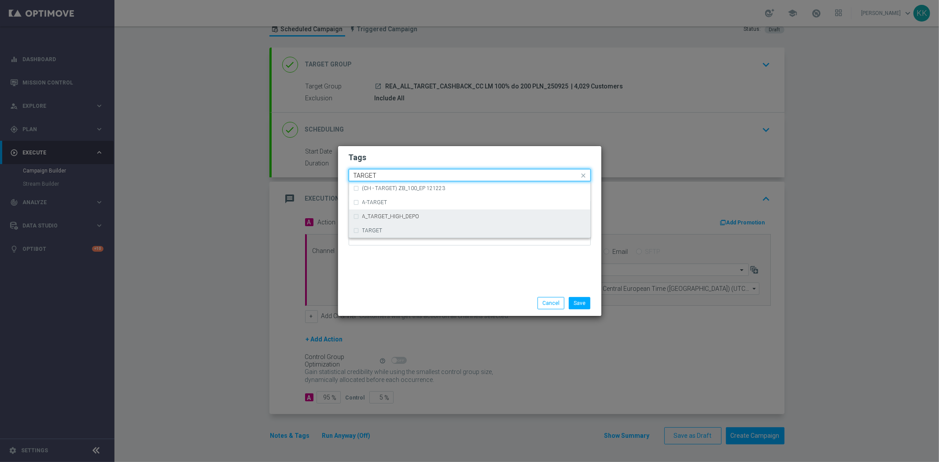  What do you see at coordinates (470, 217) in the screenshot?
I see `div: A_TARGET_HIGH_DEPO` at bounding box center [470, 217].